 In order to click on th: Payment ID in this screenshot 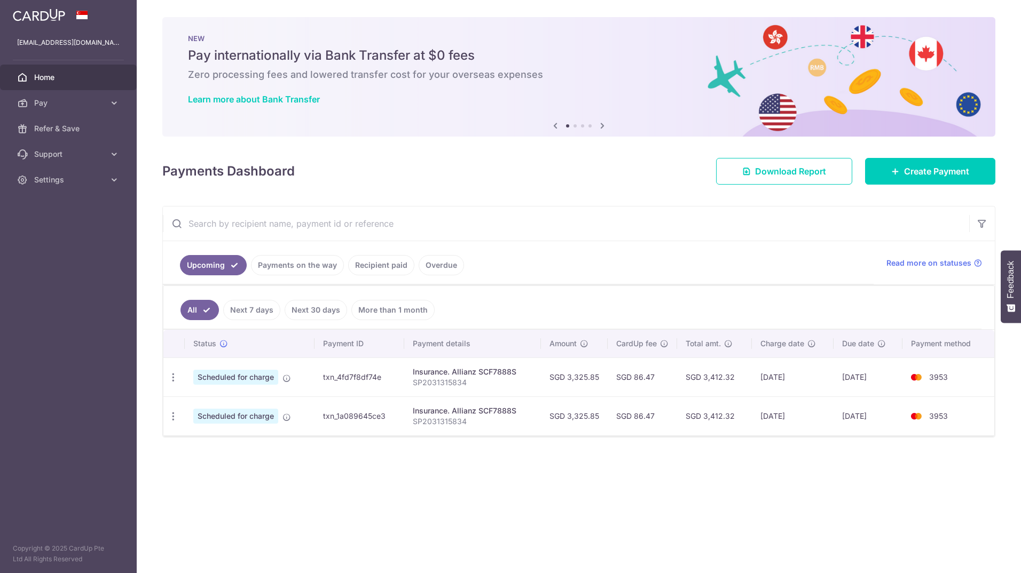, I will do `click(359, 344)`.